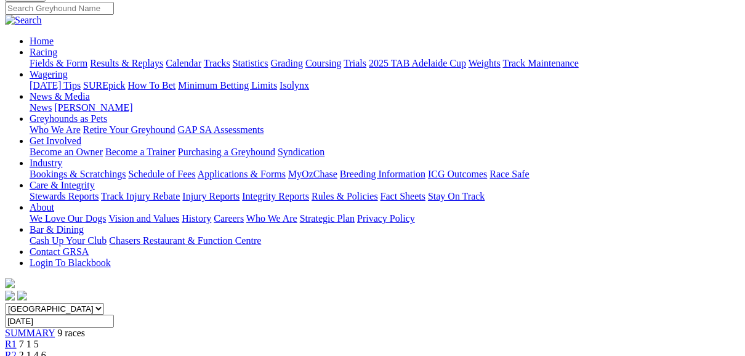  What do you see at coordinates (385, 63) in the screenshot?
I see `div: Racing` at bounding box center [385, 63].